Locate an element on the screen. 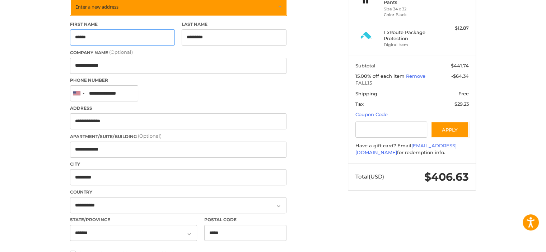 The image size is (546, 252). h4: 1 x Route Package Protection is located at coordinates (411, 35).